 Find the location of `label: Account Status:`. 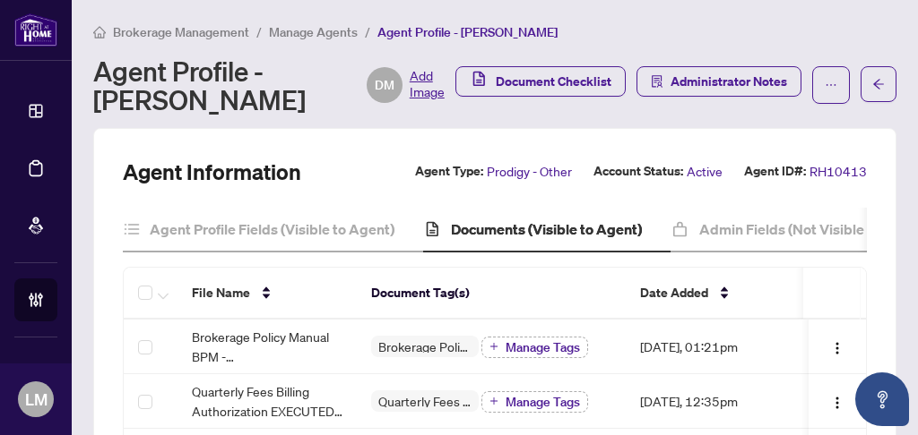

label: Account Status: is located at coordinates (638, 171).